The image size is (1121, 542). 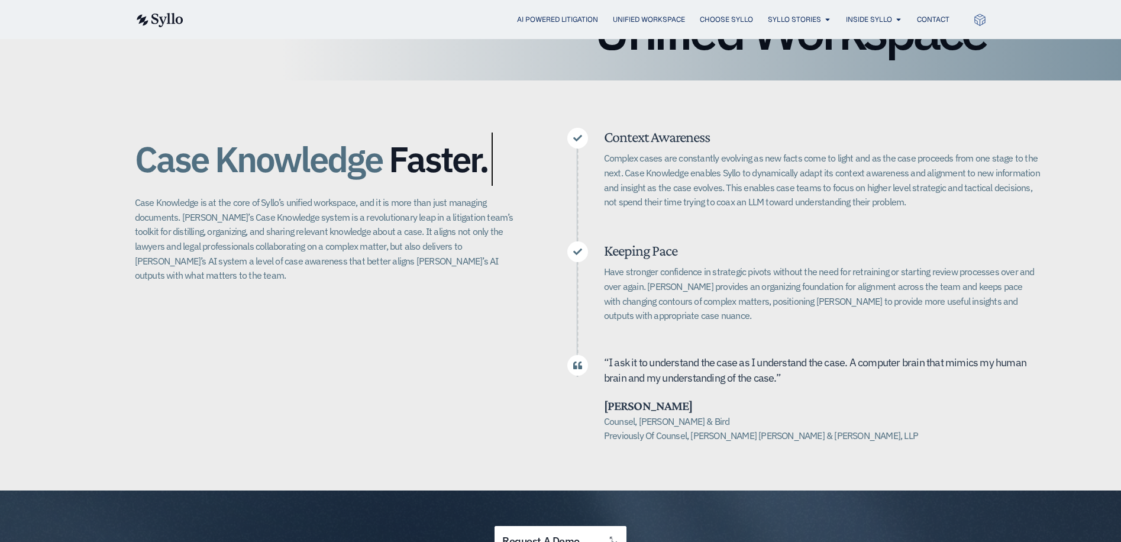 What do you see at coordinates (795, 20) in the screenshot?
I see `a: Syllo Stories` at bounding box center [795, 20].